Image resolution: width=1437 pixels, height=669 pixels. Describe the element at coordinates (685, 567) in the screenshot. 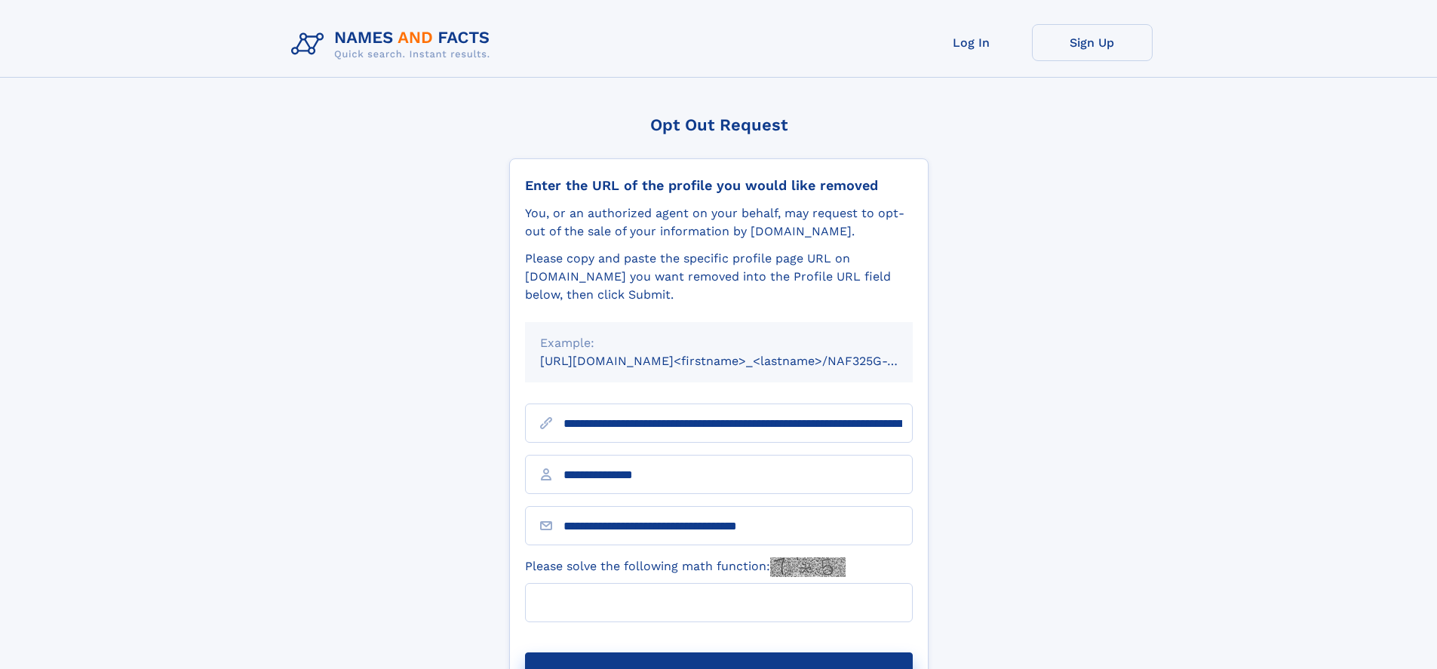

I see `label: Please solve the following math function:` at that location.